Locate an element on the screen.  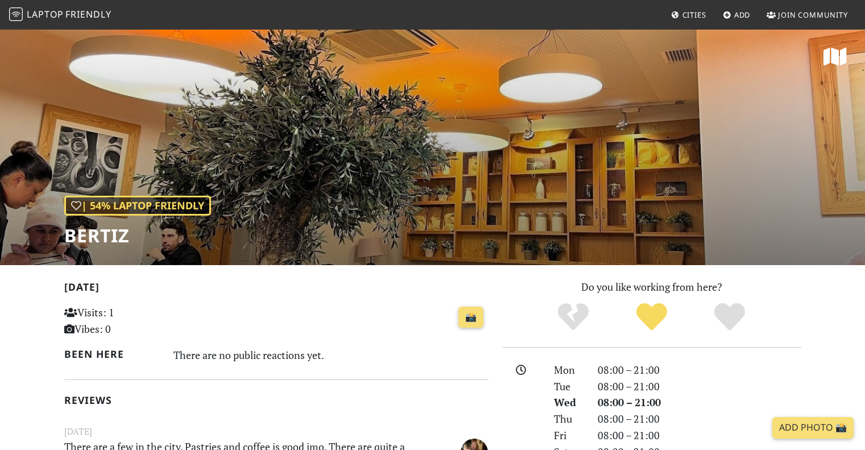
div: Wed is located at coordinates (568, 402).